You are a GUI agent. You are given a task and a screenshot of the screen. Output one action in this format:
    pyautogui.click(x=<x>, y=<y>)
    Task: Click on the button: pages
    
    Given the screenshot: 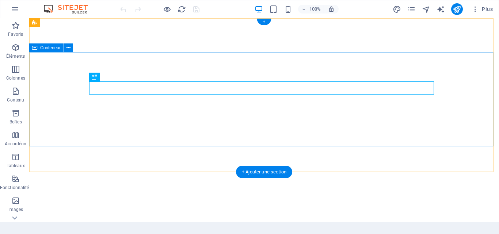 What is the action you would take?
    pyautogui.click(x=412, y=9)
    